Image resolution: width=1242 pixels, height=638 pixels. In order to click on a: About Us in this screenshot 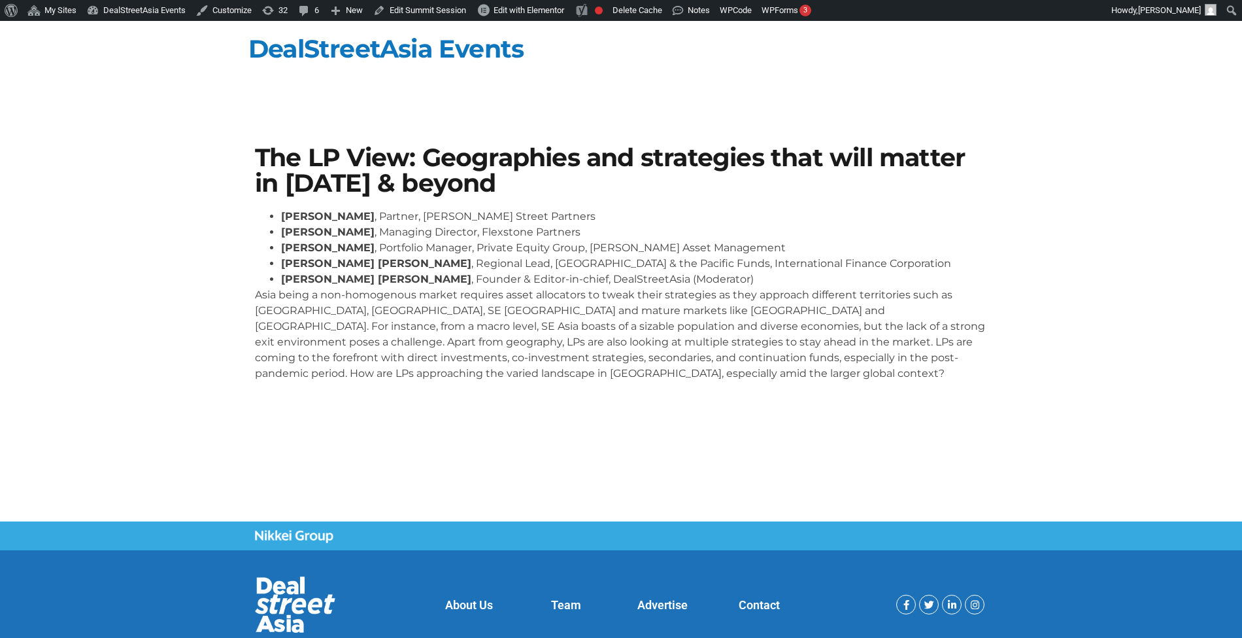, I will do `click(469, 604)`.